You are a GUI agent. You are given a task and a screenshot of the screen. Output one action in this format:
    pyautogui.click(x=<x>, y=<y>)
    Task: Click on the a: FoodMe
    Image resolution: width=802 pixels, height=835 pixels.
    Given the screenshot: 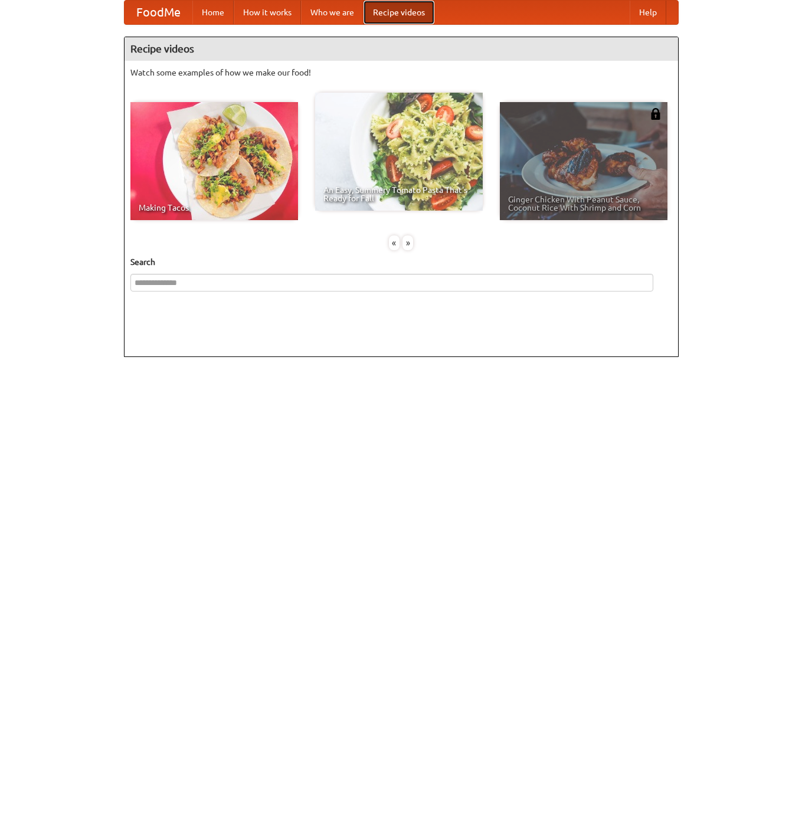 What is the action you would take?
    pyautogui.click(x=158, y=12)
    